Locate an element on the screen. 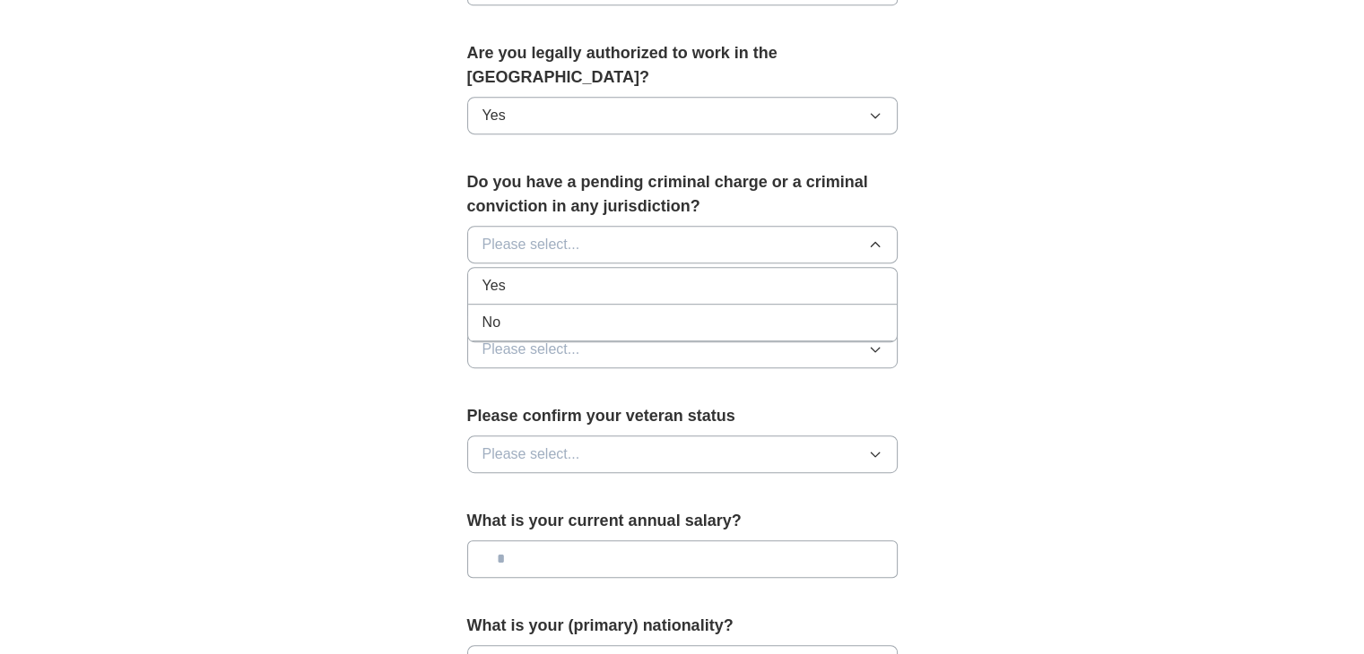  label: What is your current annual salary? is located at coordinates (682, 521).